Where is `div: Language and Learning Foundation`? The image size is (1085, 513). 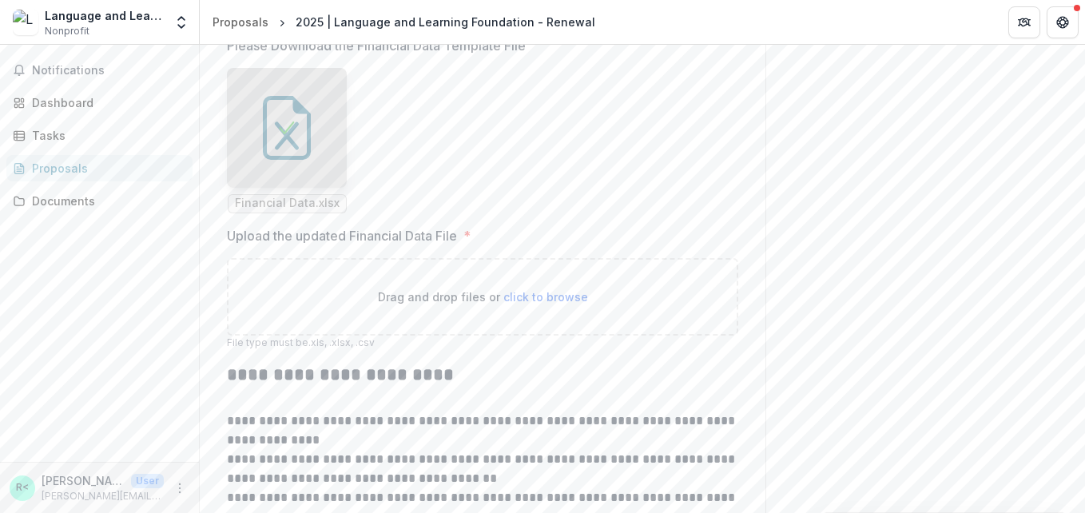 div: Language and Learning Foundation is located at coordinates (104, 15).